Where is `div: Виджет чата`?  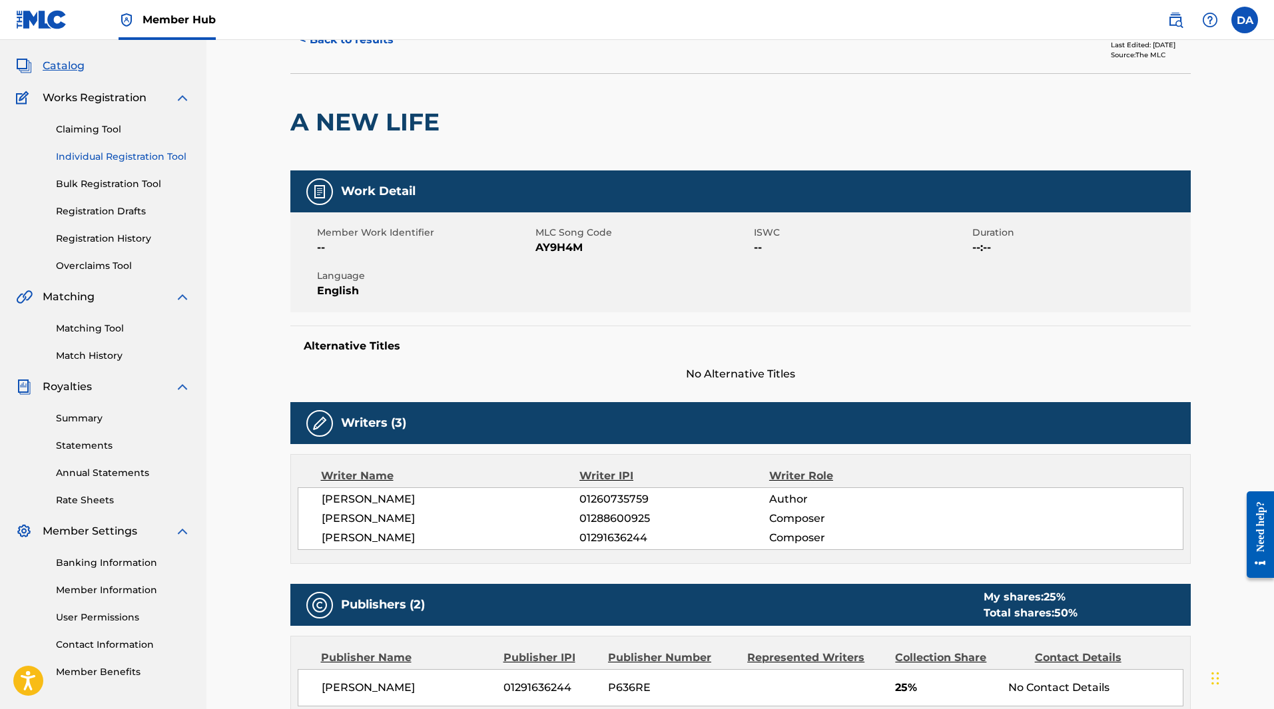
div: Виджет чата is located at coordinates (1241, 677).